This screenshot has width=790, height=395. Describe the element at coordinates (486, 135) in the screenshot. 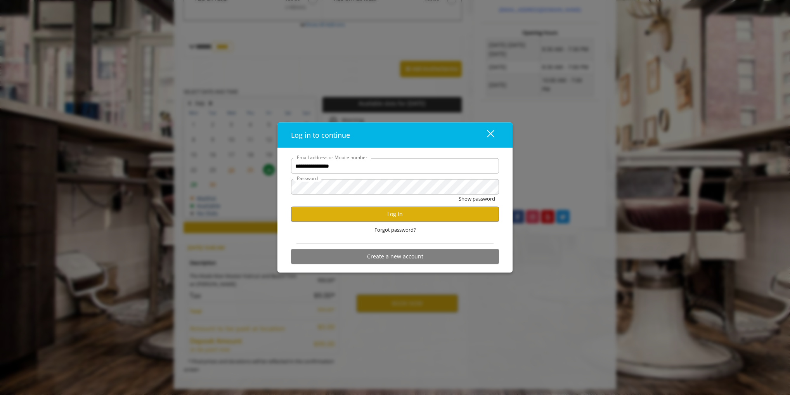

I see `button: close dialog` at that location.